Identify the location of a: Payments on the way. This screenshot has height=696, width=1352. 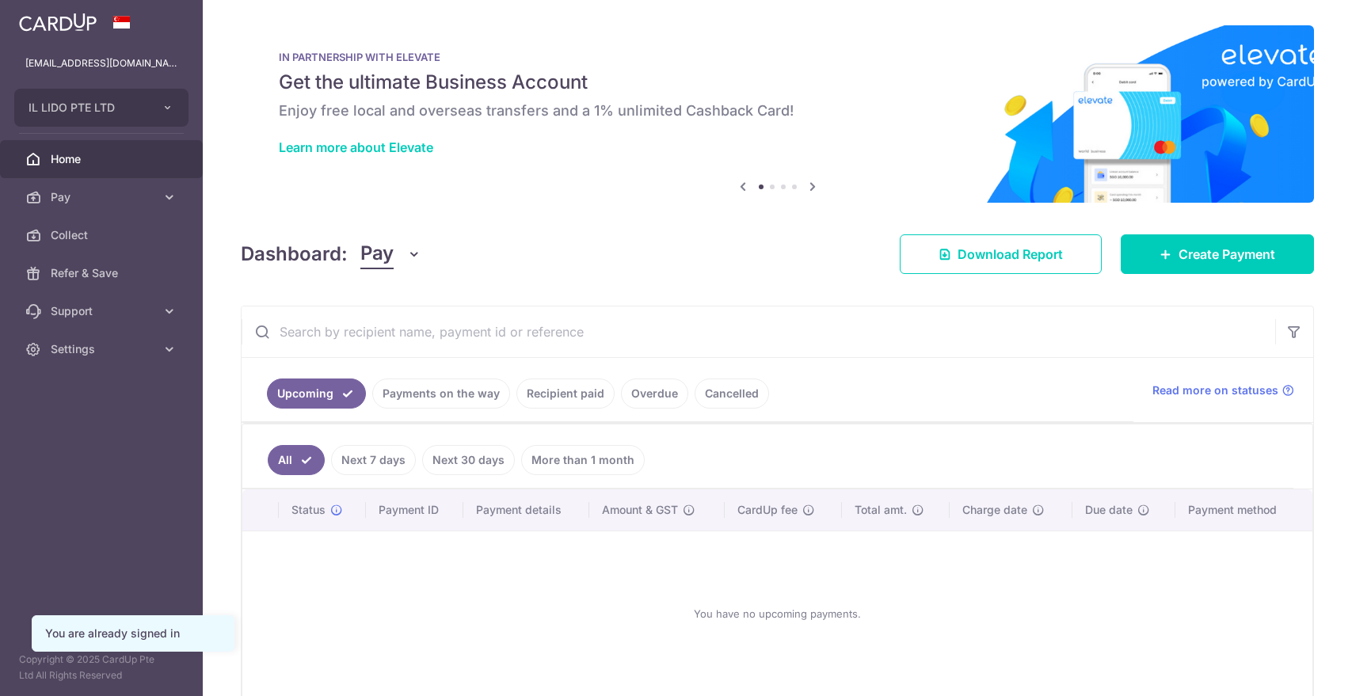
(441, 394).